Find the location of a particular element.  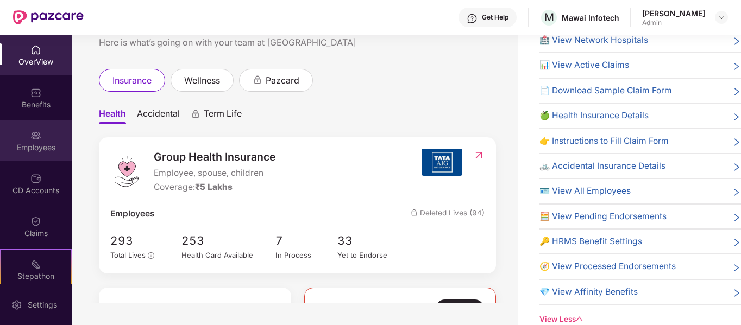

span: 293 is located at coordinates (134, 241).